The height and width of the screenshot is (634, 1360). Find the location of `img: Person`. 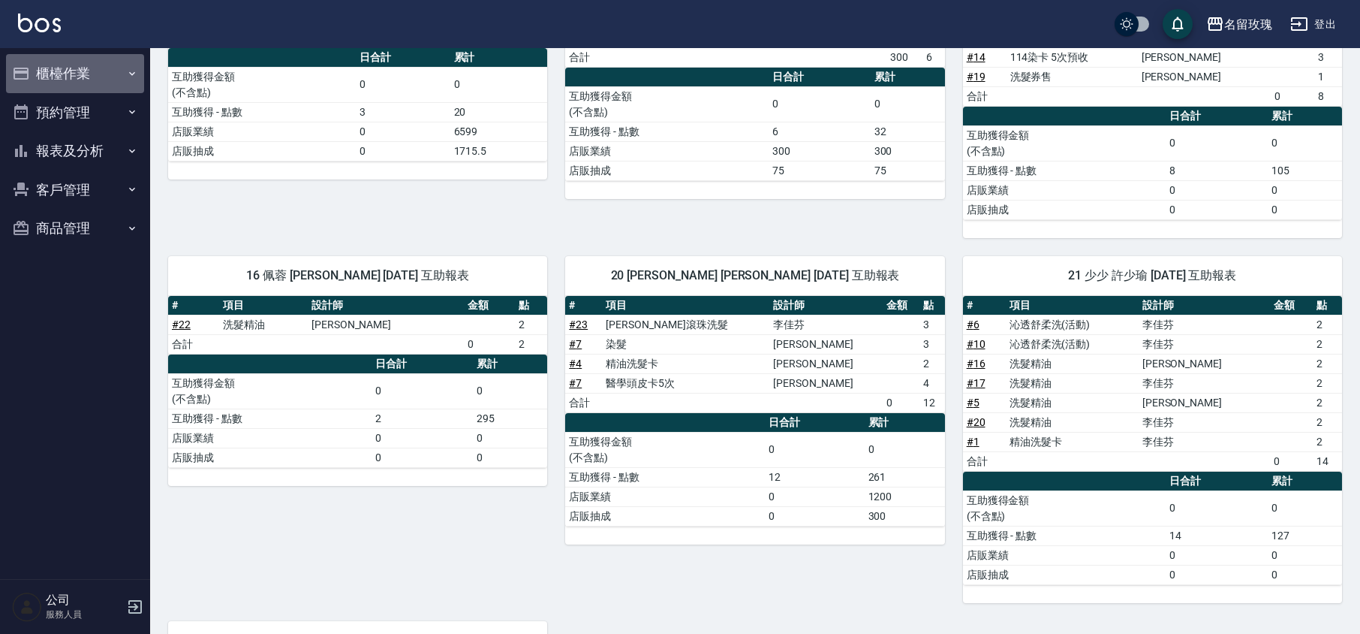

img: Person is located at coordinates (27, 607).